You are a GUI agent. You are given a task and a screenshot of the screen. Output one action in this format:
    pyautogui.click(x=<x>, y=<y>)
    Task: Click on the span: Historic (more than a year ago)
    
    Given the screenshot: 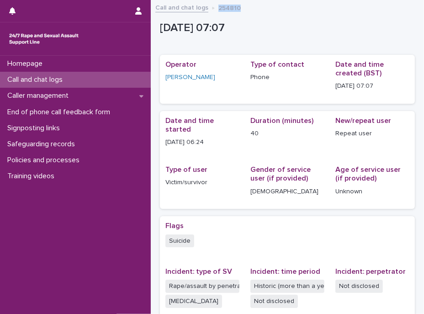 What is the action you would take?
    pyautogui.click(x=287, y=286)
    